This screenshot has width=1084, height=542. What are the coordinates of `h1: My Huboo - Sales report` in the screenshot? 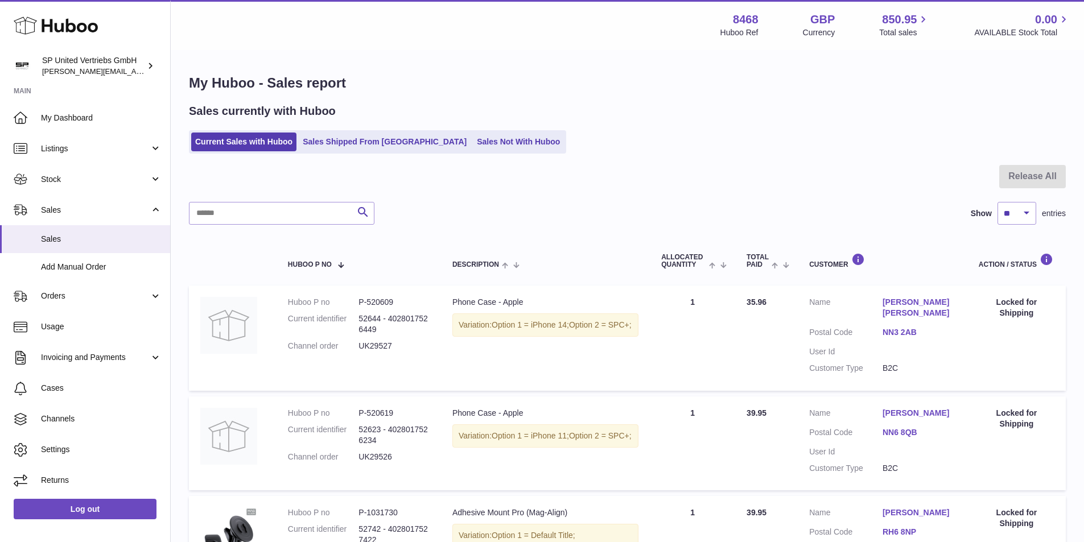 It's located at (627, 83).